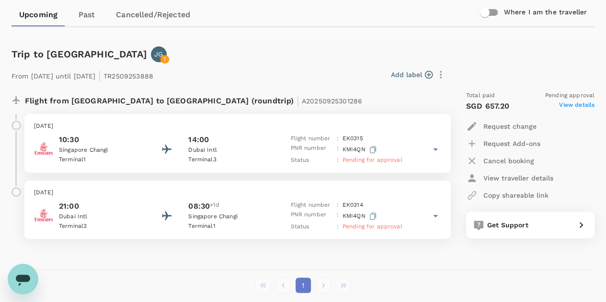 The image size is (606, 302). Describe the element at coordinates (488, 106) in the screenshot. I see `p: SGD 657.20` at that location.